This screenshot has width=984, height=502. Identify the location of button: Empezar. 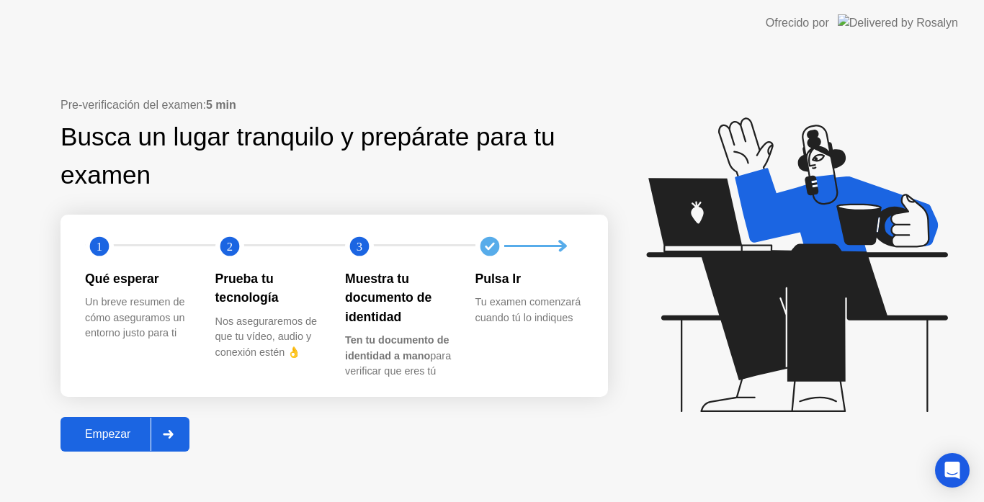
(125, 434).